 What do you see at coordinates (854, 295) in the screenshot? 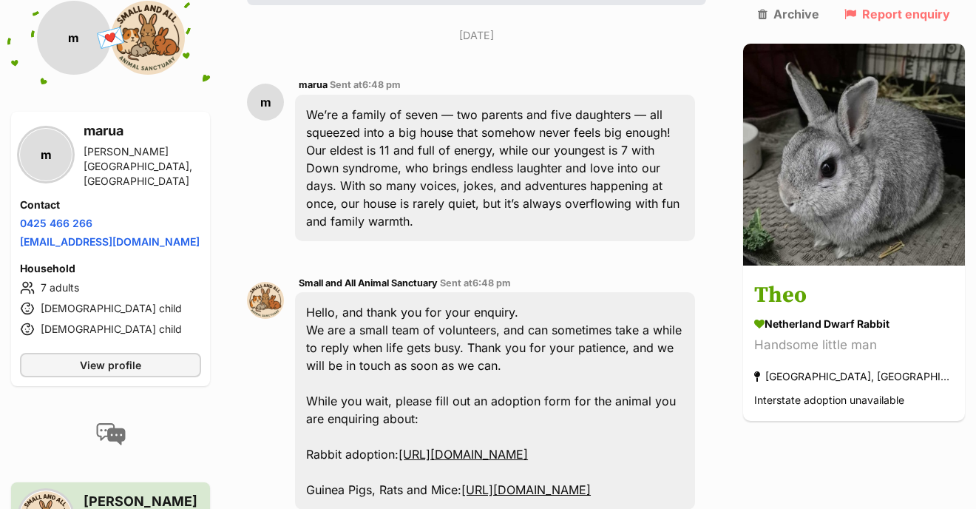
I see `h3: Theo` at bounding box center [854, 295].